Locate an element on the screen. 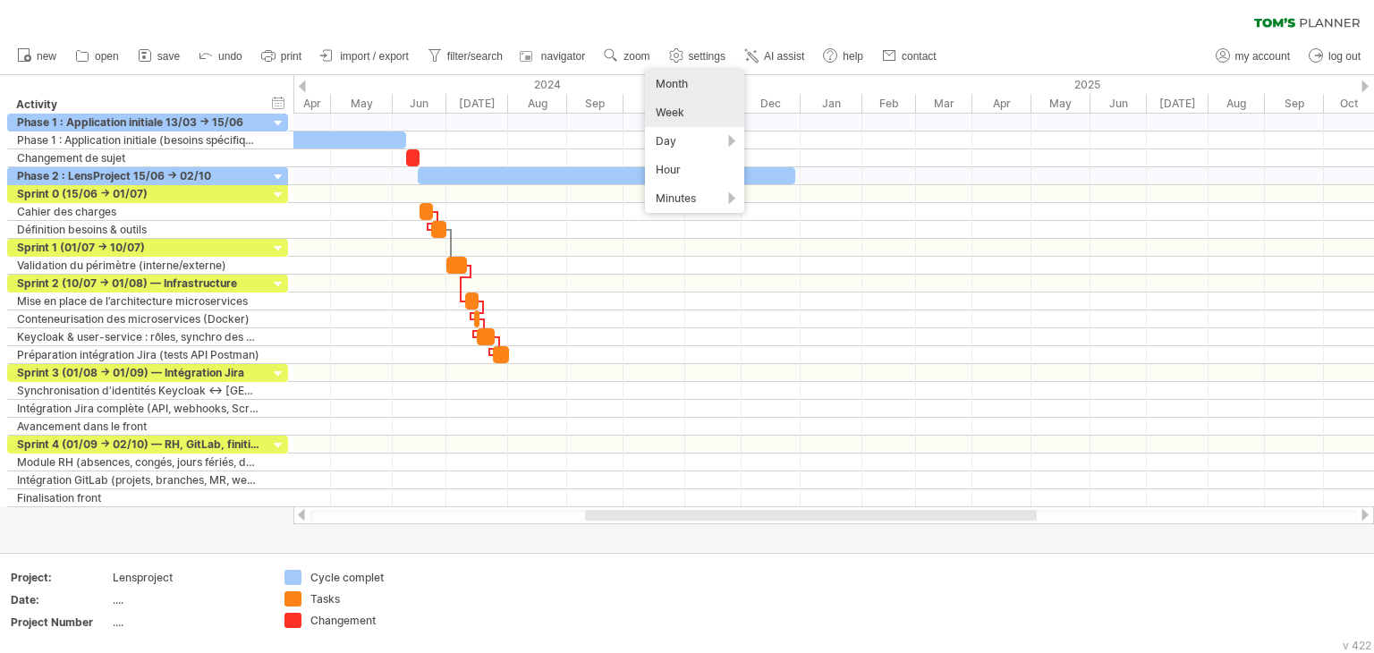 The height and width of the screenshot is (653, 1374). div: Phase 1 : Application initiale (besoins spécifiques)] is located at coordinates (138, 140).